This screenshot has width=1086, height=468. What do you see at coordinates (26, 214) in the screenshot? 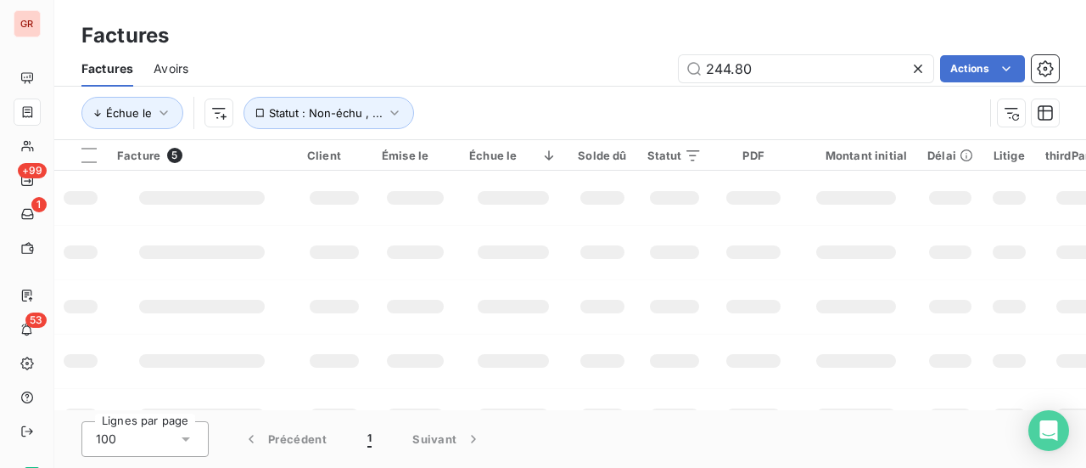
I see `a: 1` at bounding box center [26, 214].